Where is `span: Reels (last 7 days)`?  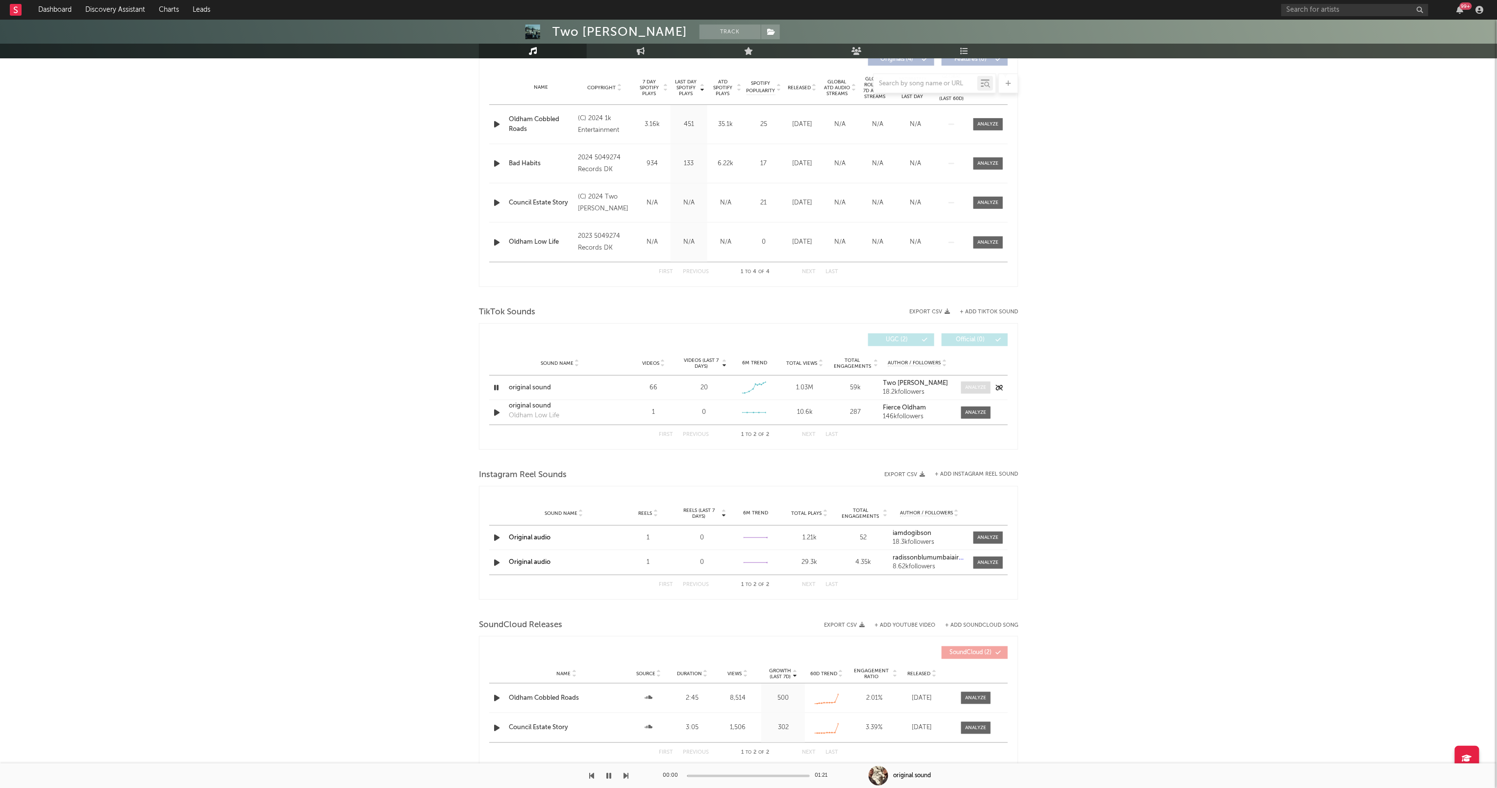 span: Reels (last 7 days) is located at coordinates (699, 513).